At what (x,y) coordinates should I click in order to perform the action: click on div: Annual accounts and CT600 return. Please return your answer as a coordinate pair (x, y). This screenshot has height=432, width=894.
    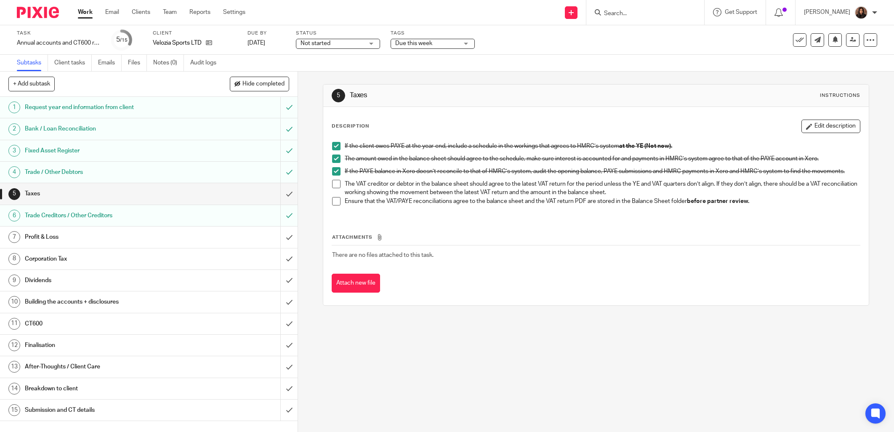
    Looking at the image, I should click on (59, 43).